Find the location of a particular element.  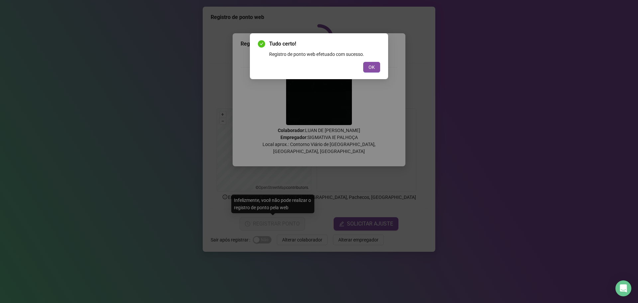

span: OK is located at coordinates (372, 67).